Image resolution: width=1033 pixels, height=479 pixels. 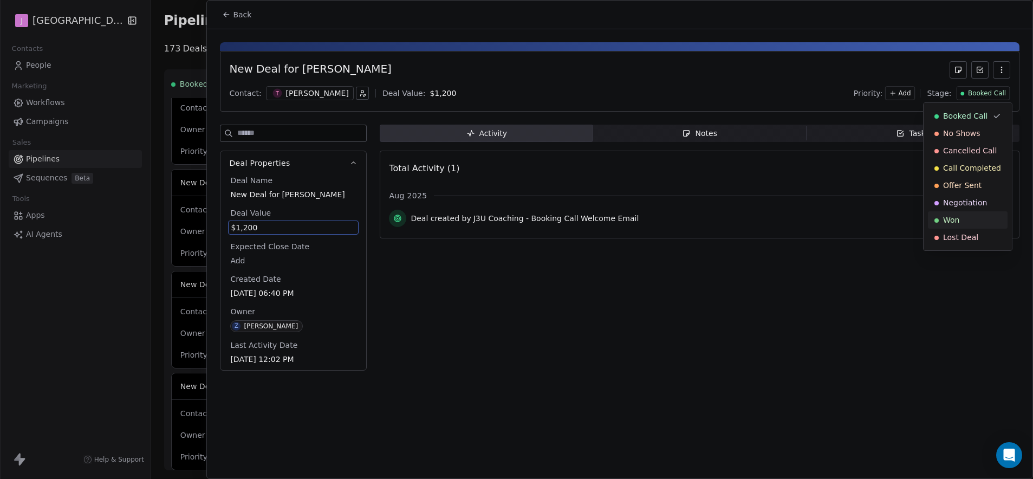 What do you see at coordinates (962, 185) in the screenshot?
I see `span: Offer Sent` at bounding box center [962, 185].